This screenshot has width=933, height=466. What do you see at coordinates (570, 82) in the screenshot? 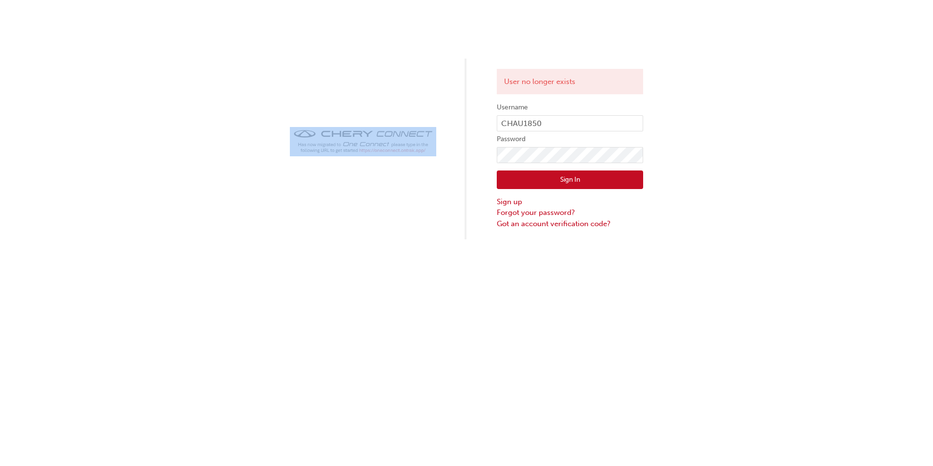
I see `div: User no longer exists` at bounding box center [570, 82].